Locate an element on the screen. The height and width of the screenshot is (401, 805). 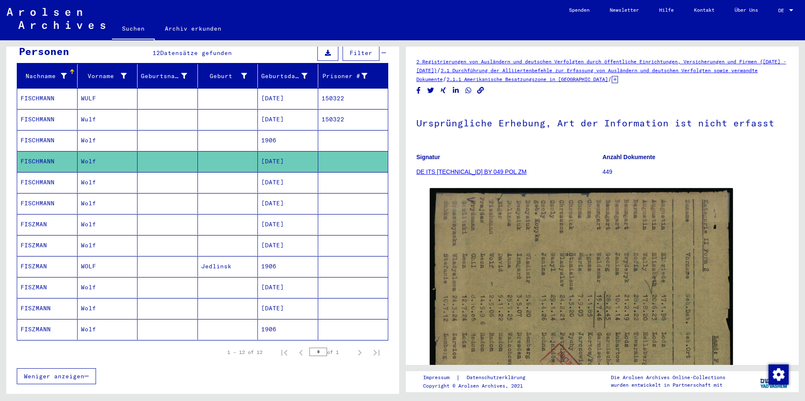
a: Archiv erkunden is located at coordinates (193, 29).